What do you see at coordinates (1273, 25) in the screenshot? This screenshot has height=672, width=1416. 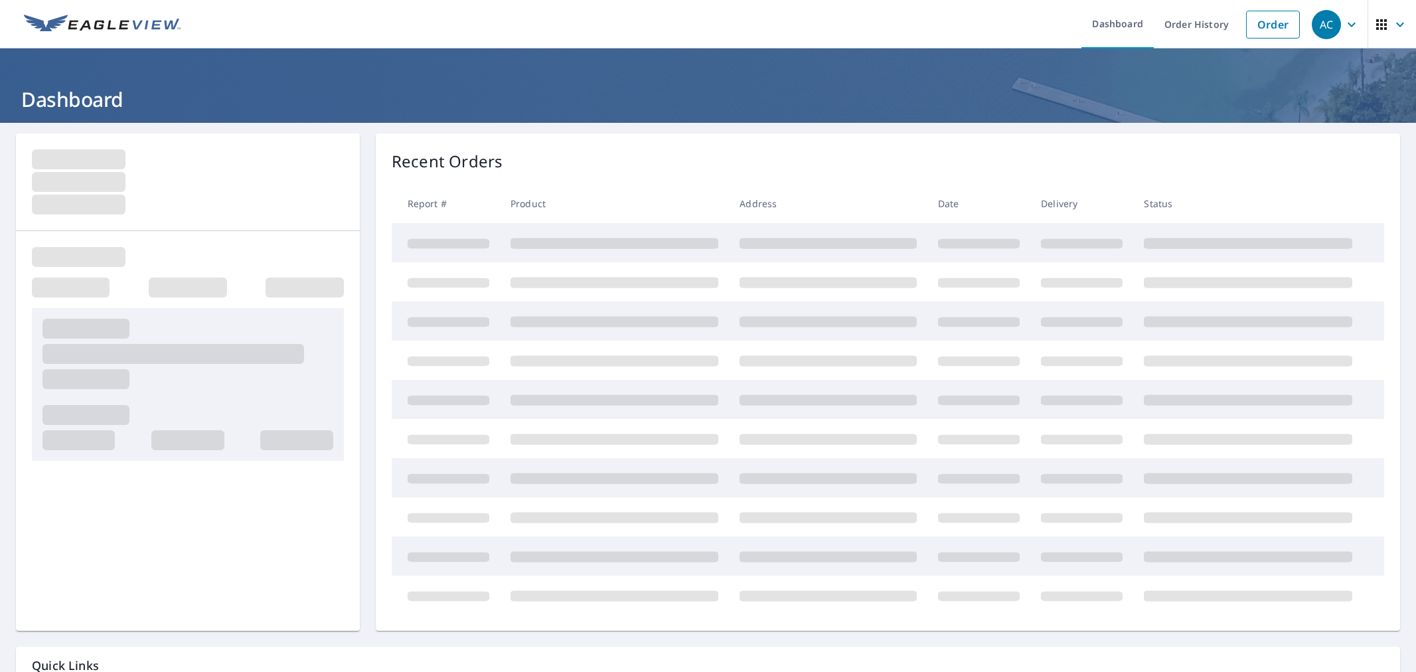 I see `a: Order` at bounding box center [1273, 25].